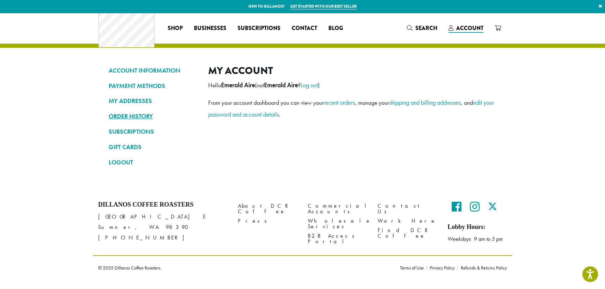 The height and width of the screenshot is (289, 605). What do you see at coordinates (153, 116) in the screenshot?
I see `a: ORDER HISTORY` at bounding box center [153, 116].